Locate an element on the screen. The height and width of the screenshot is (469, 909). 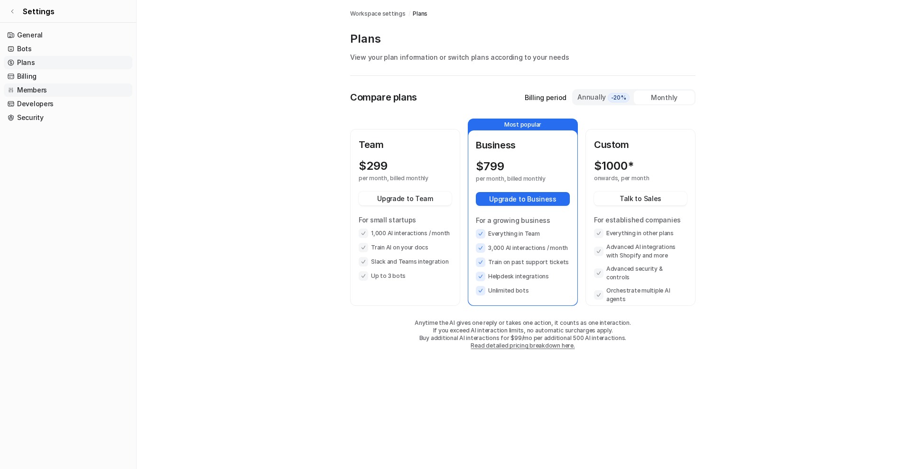
p: Business is located at coordinates (523, 145).